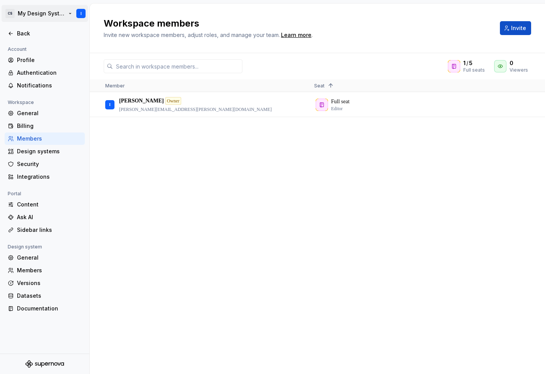 This screenshot has width=545, height=374. Describe the element at coordinates (45, 86) in the screenshot. I see `a: Notifications` at that location.